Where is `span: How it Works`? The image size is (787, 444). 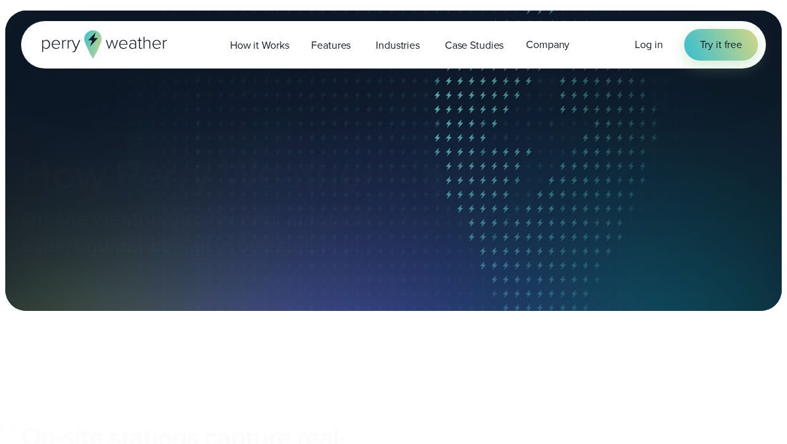 span: How it Works is located at coordinates (259, 45).